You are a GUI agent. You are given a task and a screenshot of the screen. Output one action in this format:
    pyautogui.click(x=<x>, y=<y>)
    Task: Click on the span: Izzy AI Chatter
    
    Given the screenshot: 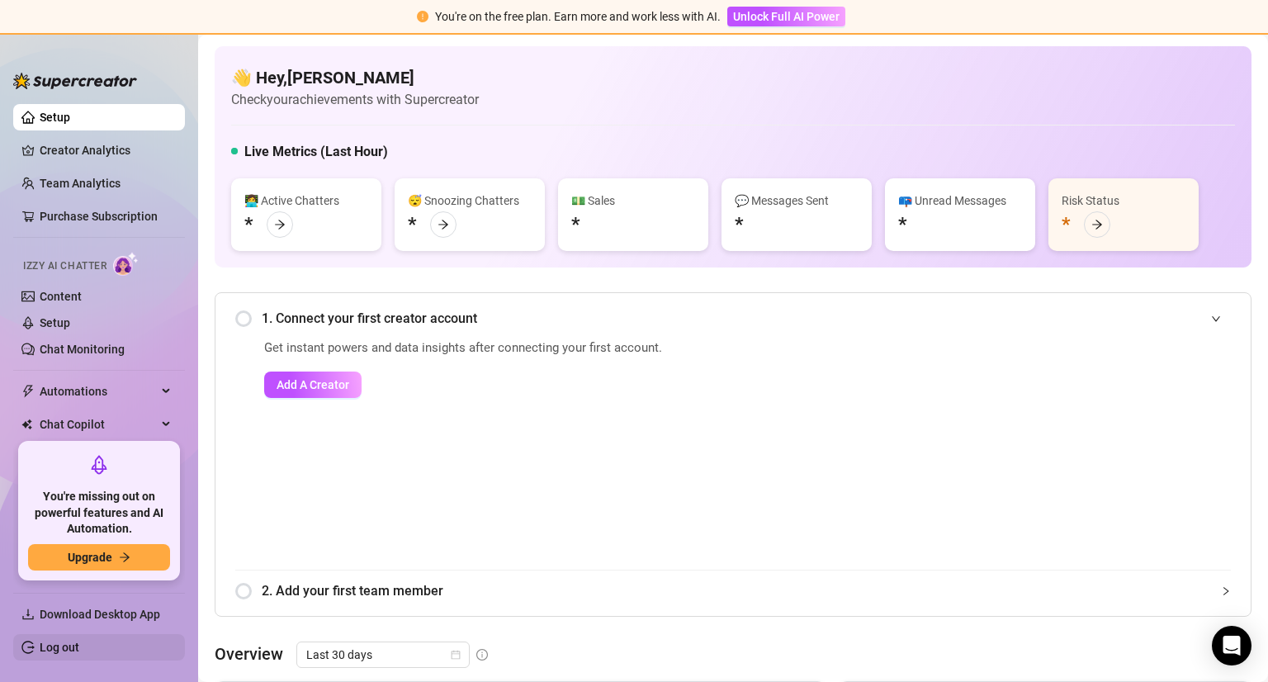 What is the action you would take?
    pyautogui.click(x=64, y=266)
    